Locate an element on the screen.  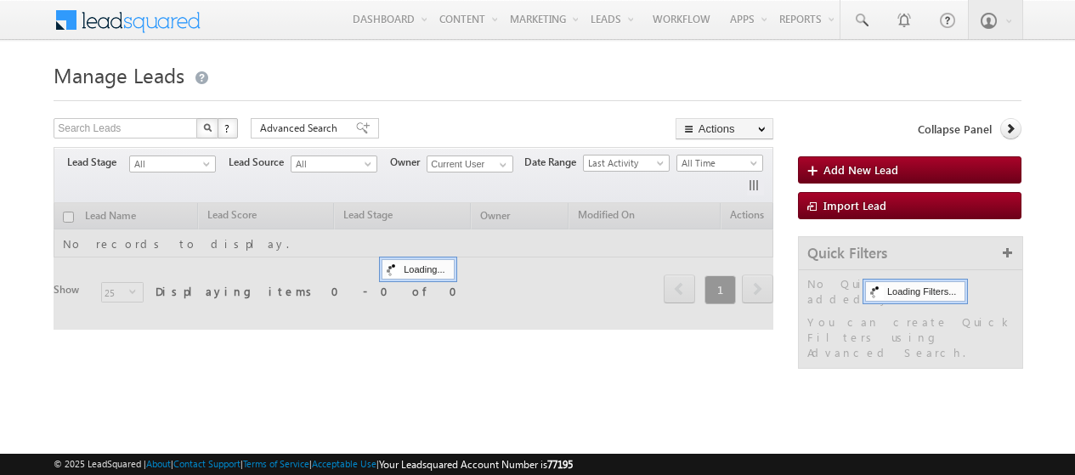
span: Owner is located at coordinates (408, 162).